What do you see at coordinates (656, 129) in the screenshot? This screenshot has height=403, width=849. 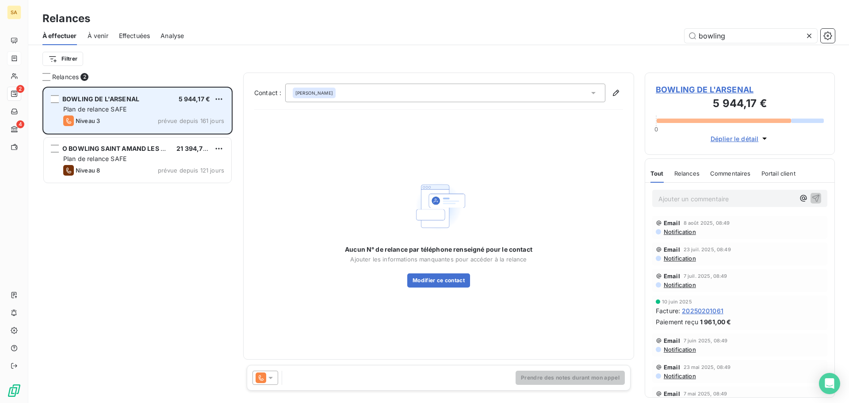 I see `span: 0` at bounding box center [656, 129].